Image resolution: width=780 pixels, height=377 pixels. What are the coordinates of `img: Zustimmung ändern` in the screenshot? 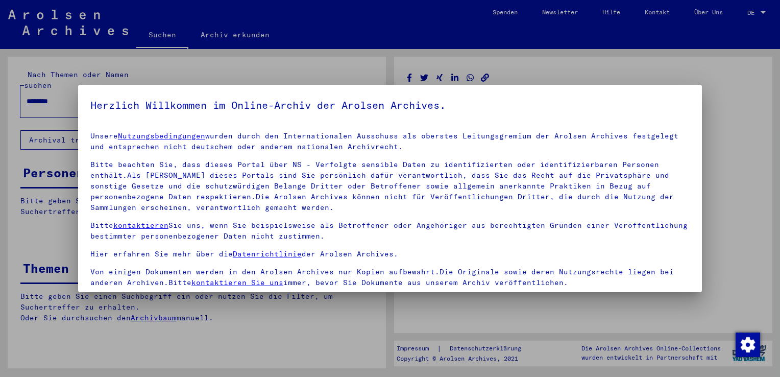 It's located at (748, 344).